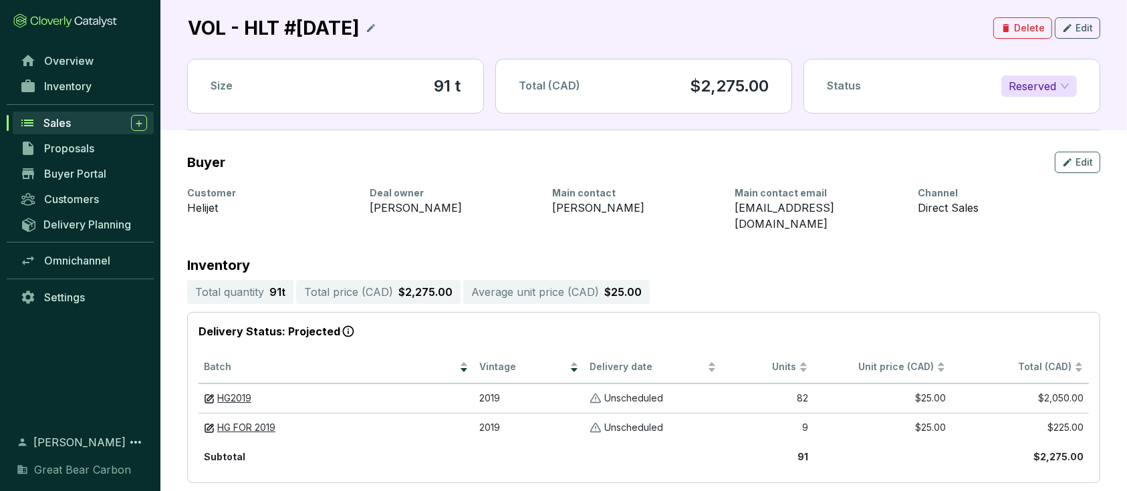 Image resolution: width=1127 pixels, height=491 pixels. What do you see at coordinates (452, 193) in the screenshot?
I see `div: Deal owner` at bounding box center [452, 193].